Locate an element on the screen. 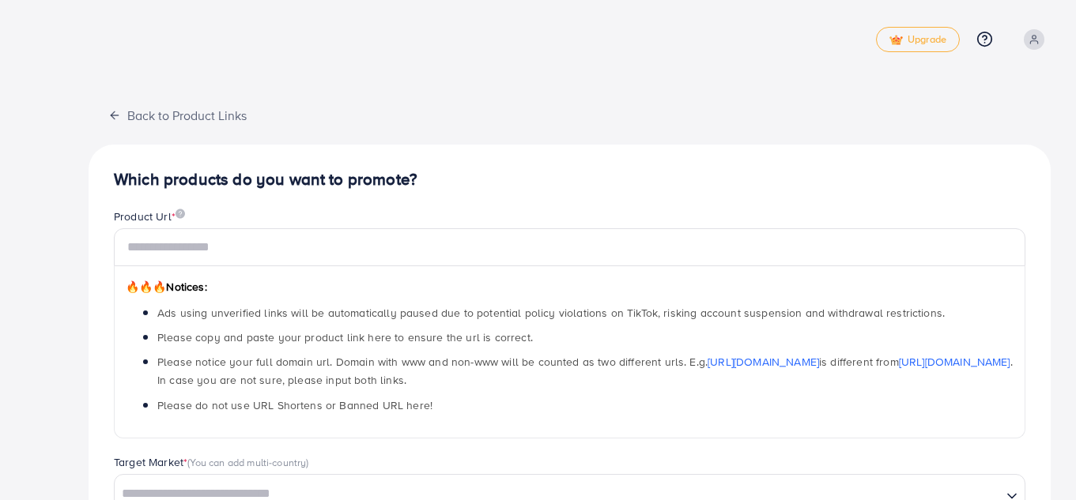  label: Target Market is located at coordinates (211, 462).